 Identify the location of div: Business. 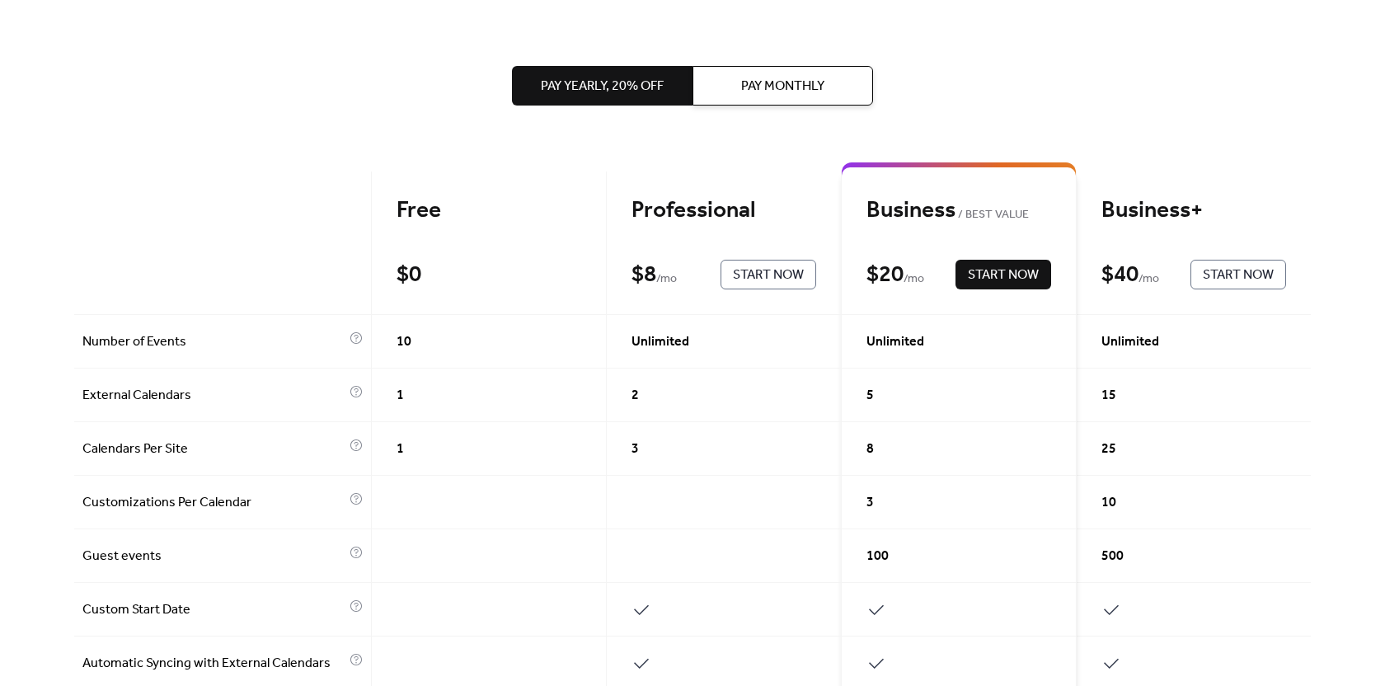
(959, 210).